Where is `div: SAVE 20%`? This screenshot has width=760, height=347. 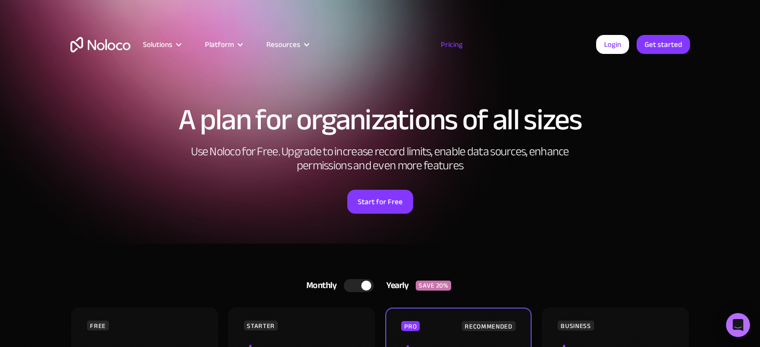
div: SAVE 20% is located at coordinates (433, 286).